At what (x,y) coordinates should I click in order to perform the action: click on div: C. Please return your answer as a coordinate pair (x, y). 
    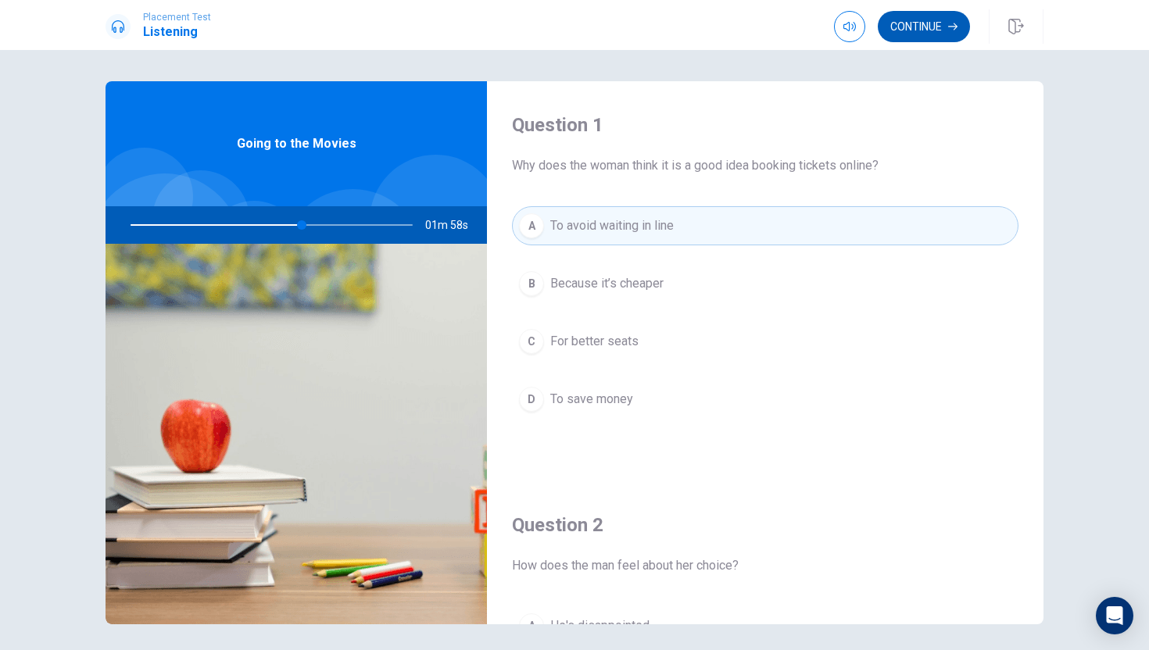
    Looking at the image, I should click on (531, 342).